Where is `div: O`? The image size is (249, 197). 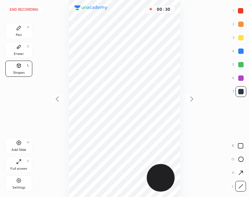
div: O is located at coordinates (239, 159).